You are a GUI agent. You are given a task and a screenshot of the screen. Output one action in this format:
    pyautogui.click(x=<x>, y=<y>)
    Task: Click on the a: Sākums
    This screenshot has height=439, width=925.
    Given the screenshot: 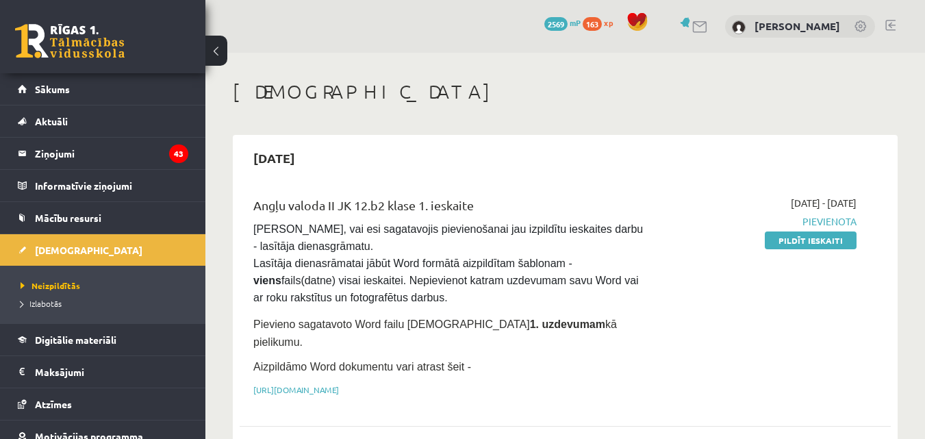 What is the action you would take?
    pyautogui.click(x=103, y=89)
    